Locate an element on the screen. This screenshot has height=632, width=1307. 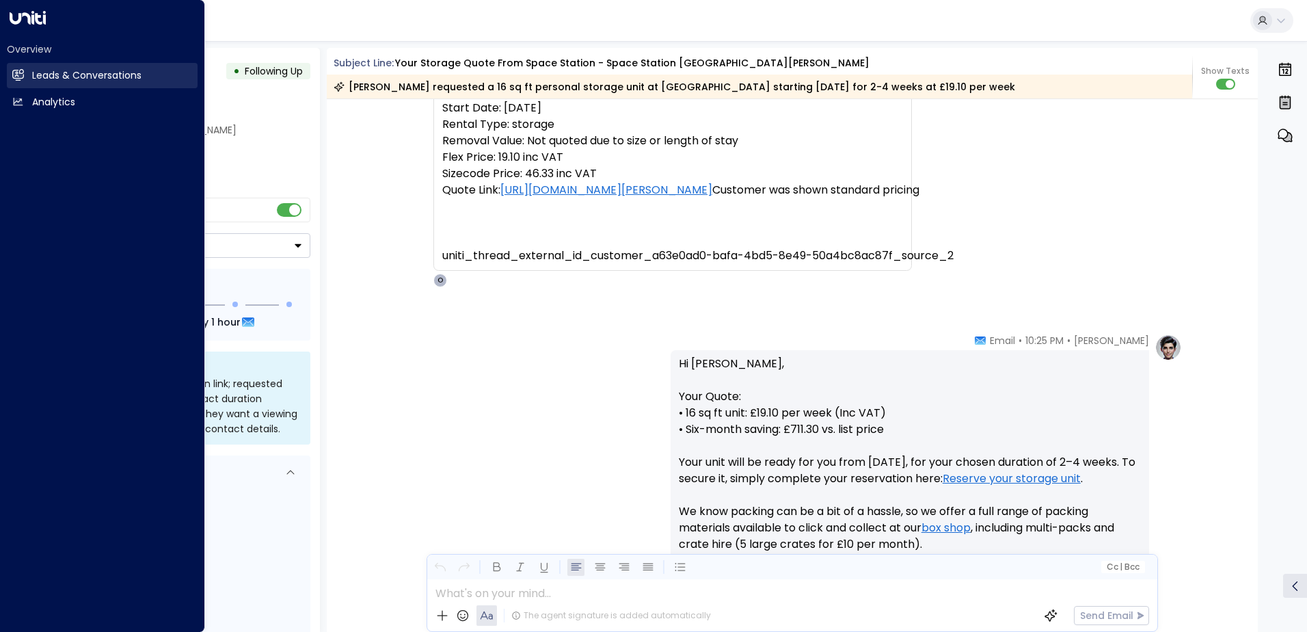
span: Subject Line: is located at coordinates (364, 63).